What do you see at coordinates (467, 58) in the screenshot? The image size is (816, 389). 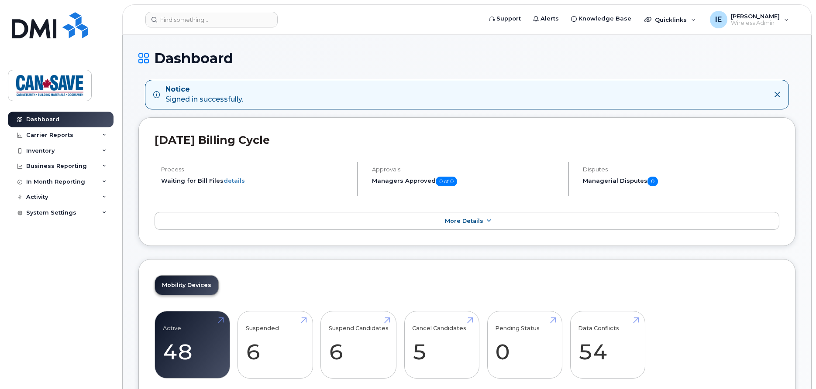 I see `h1: Dashboard` at bounding box center [467, 58].